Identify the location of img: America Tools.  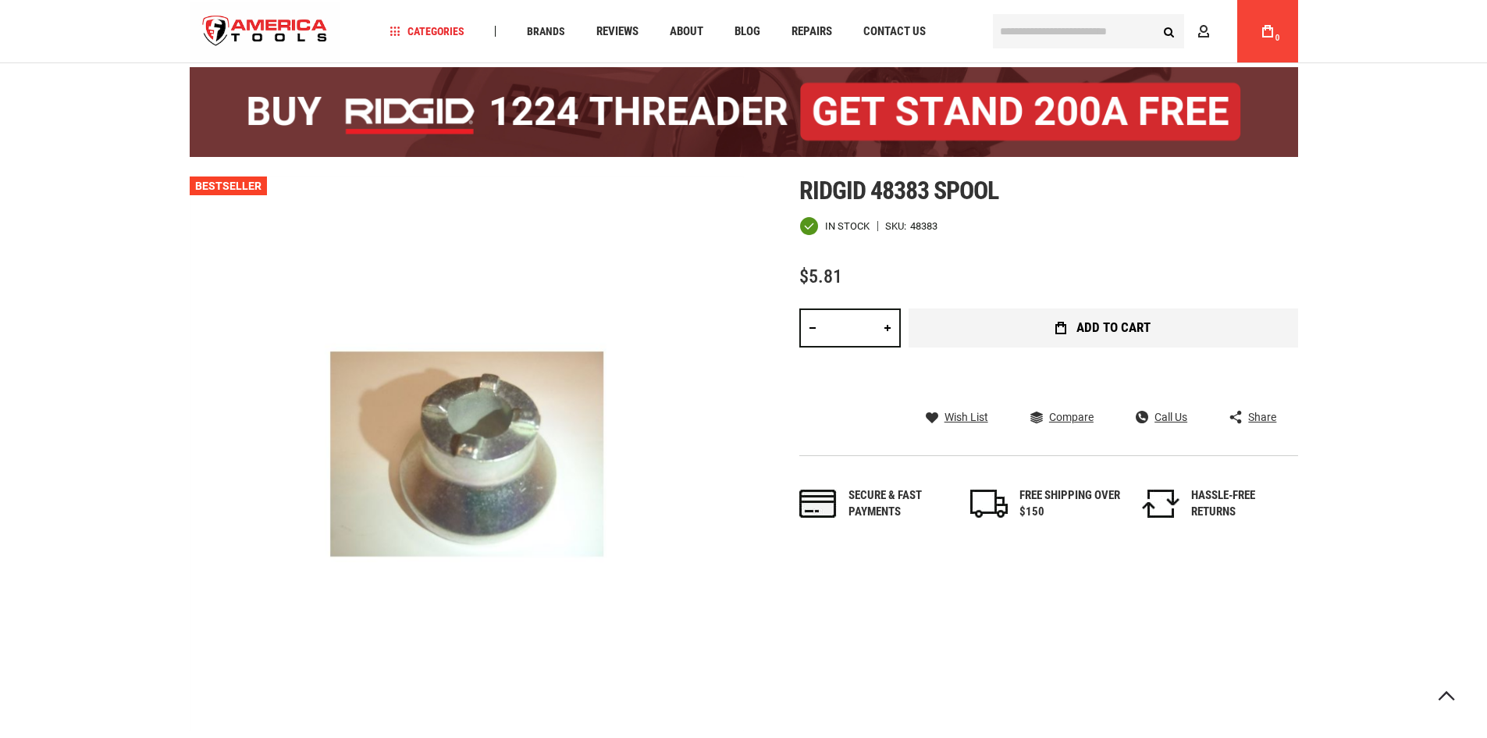
(265, 31).